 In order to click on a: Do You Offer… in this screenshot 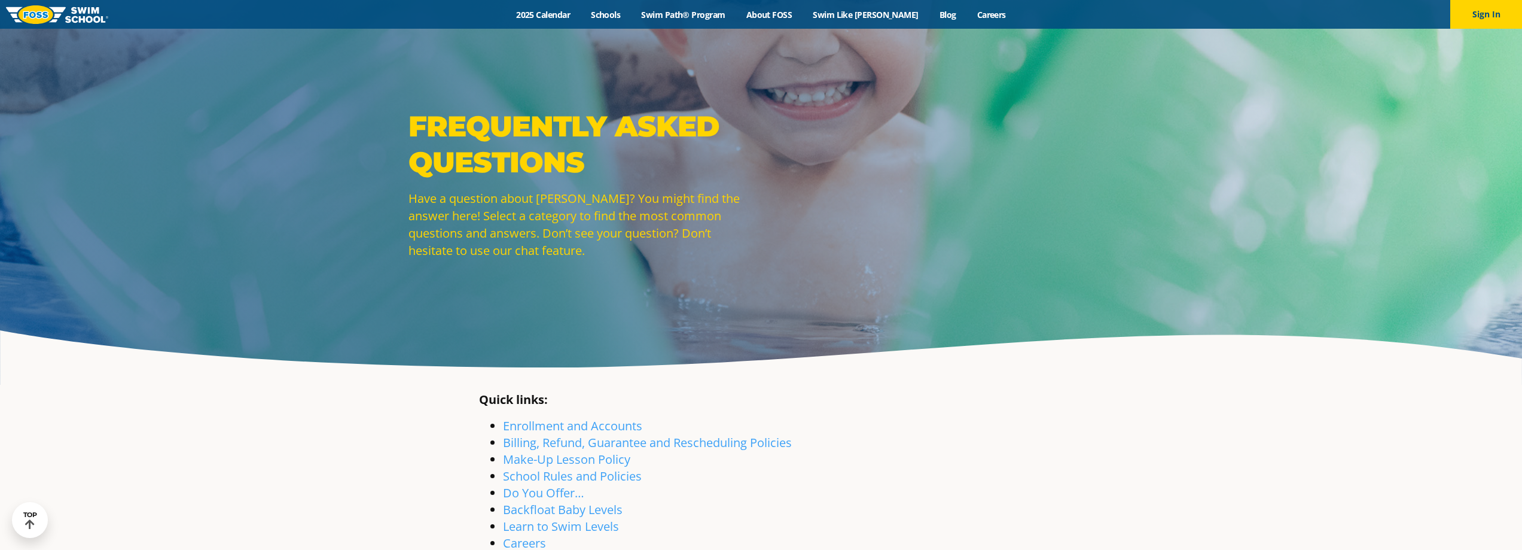, I will do `click(544, 492)`.